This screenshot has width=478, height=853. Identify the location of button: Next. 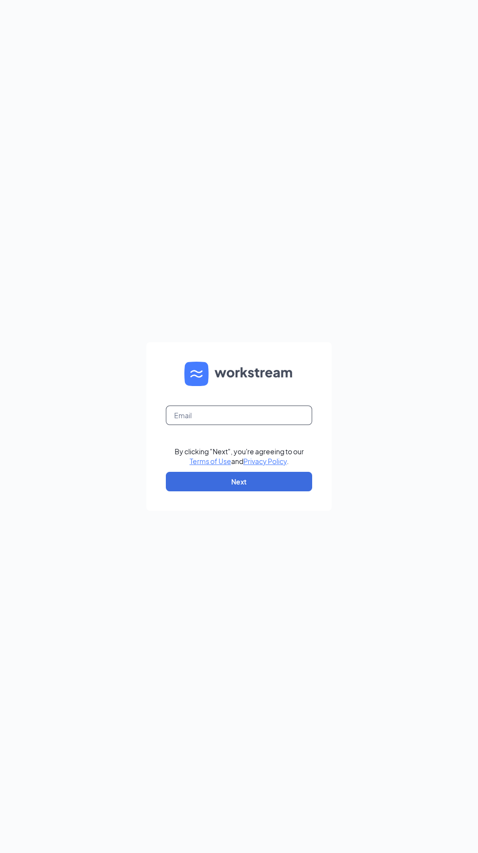
(239, 482).